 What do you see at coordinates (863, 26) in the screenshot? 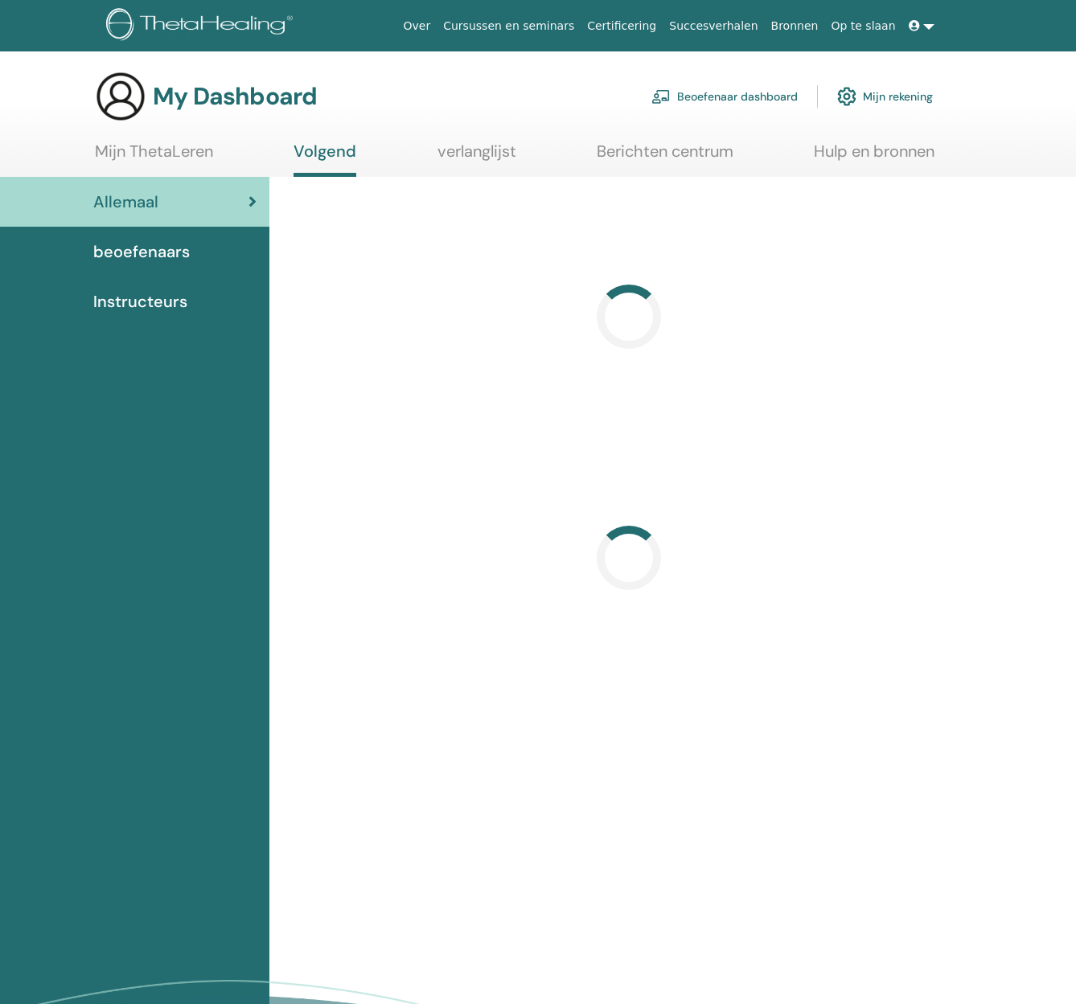
I see `a: Op te slaan` at bounding box center [863, 26].